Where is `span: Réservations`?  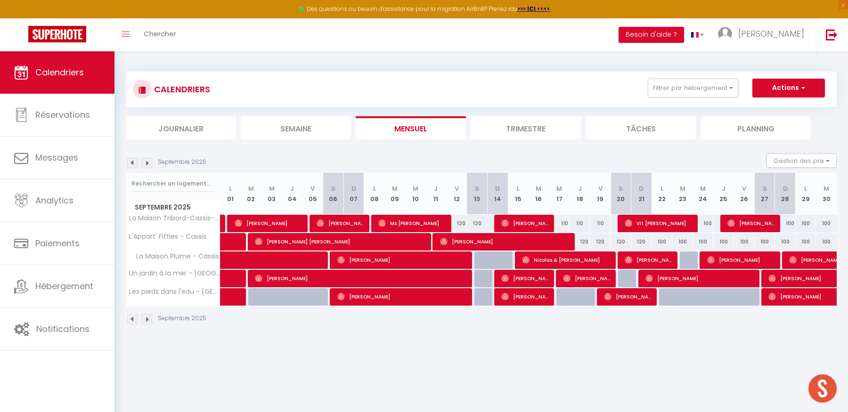
span: Réservations is located at coordinates (63, 115).